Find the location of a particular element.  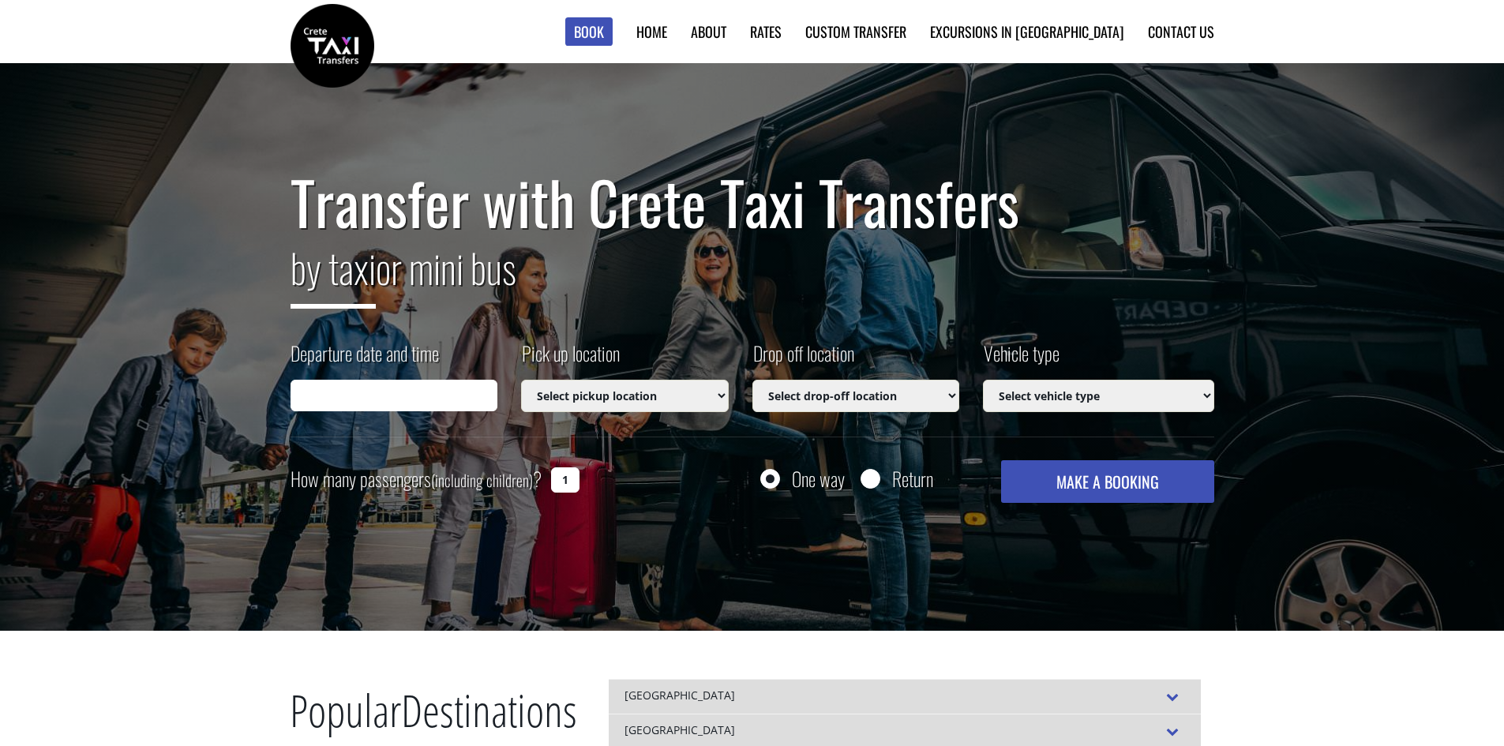

button: MAKE A BOOKING is located at coordinates (1107, 482).